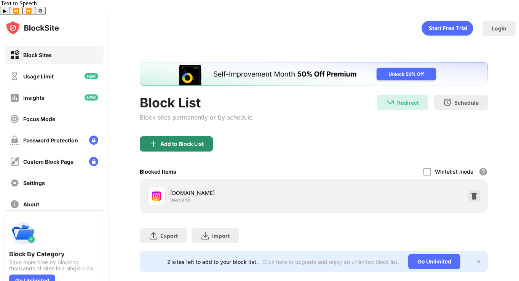 This screenshot has height=281, width=519. Describe the element at coordinates (16, 11) in the screenshot. I see `button: Previous` at that location.